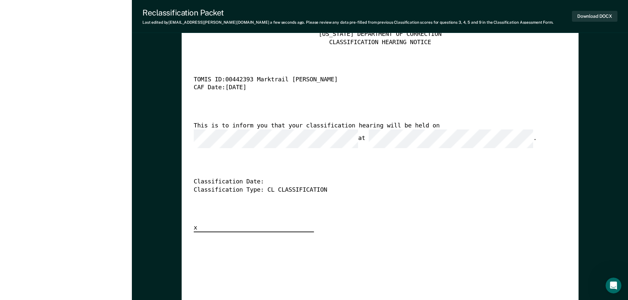 The height and width of the screenshot is (300, 628). I want to click on div: Reclassification Packet, so click(348, 13).